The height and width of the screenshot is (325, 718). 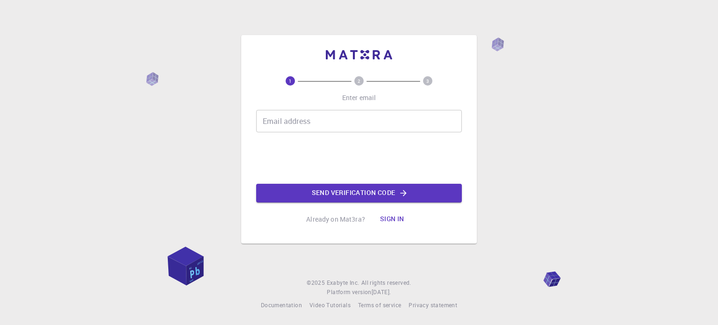 I want to click on text: 1, so click(x=290, y=81).